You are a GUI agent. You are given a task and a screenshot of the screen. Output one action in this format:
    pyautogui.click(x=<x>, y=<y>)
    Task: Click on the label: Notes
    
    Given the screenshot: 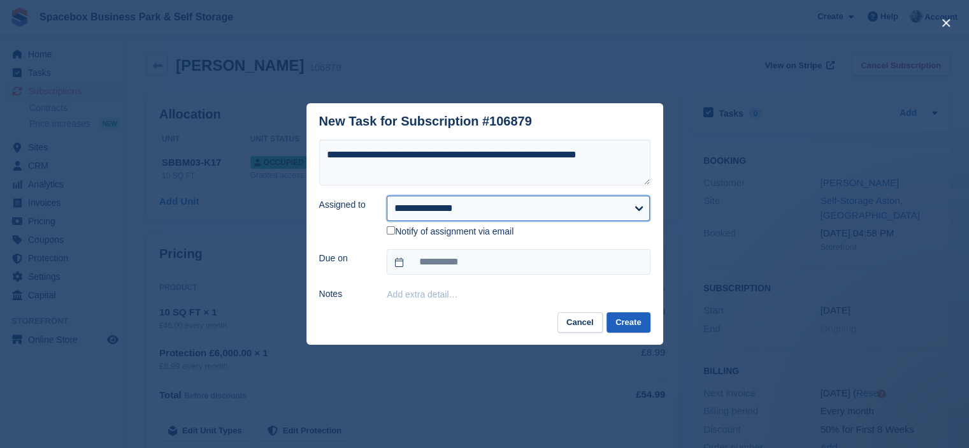 What is the action you would take?
    pyautogui.click(x=345, y=294)
    